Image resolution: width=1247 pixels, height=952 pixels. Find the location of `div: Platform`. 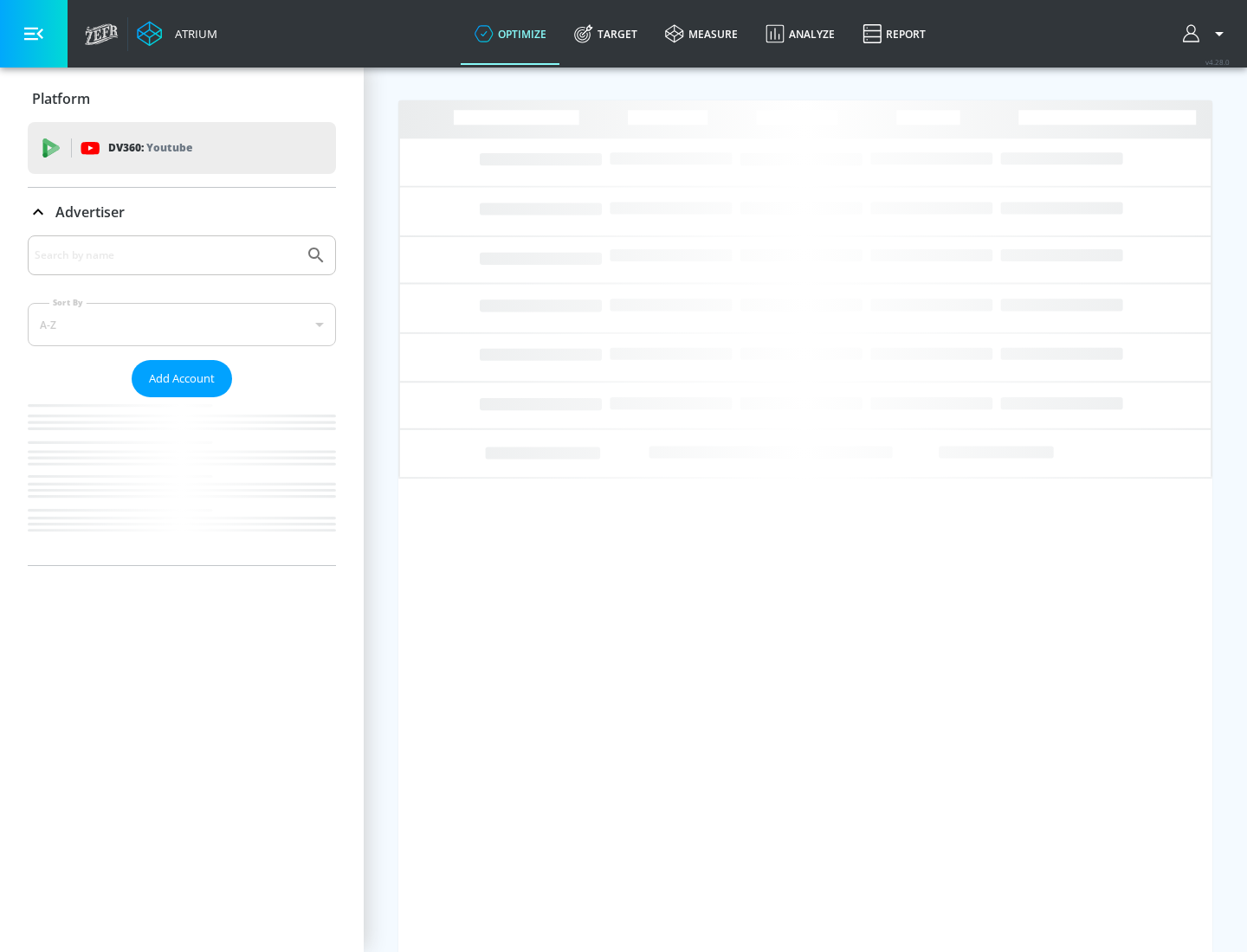

div: Platform is located at coordinates (182, 99).